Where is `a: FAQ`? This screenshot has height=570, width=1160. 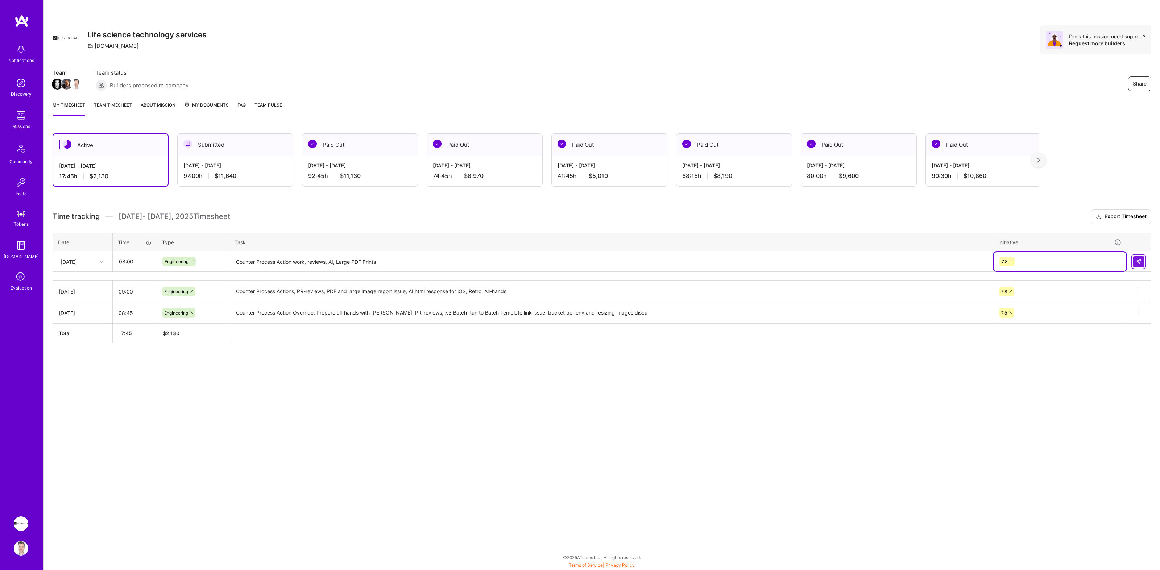
a: FAQ is located at coordinates (241, 108).